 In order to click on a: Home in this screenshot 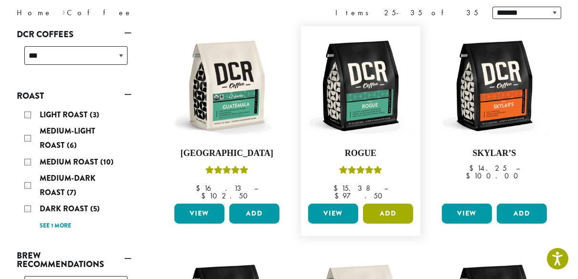, I will do `click(34, 12)`.